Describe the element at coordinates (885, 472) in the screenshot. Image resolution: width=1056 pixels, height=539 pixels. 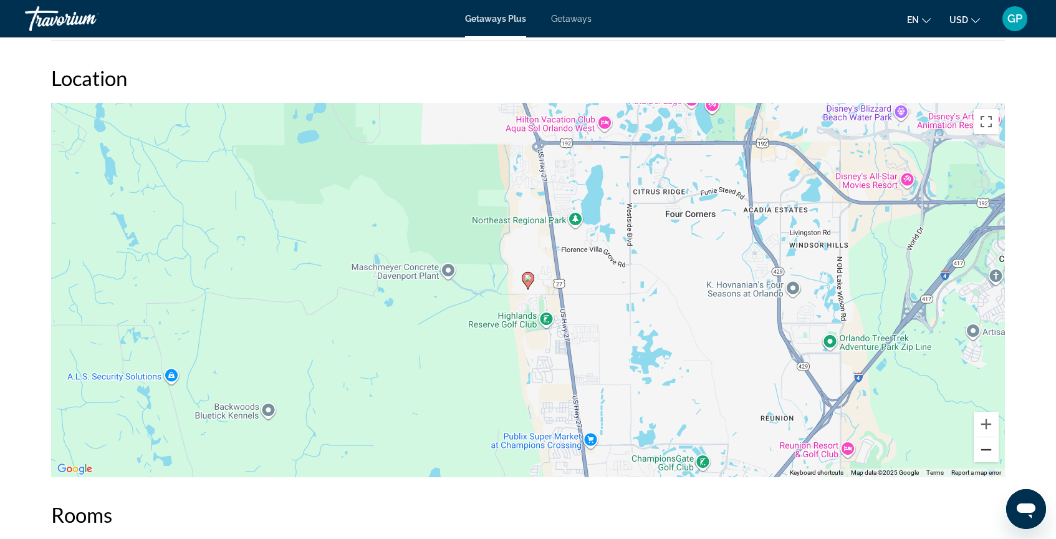
I see `span: Map data ©2025 Google` at that location.